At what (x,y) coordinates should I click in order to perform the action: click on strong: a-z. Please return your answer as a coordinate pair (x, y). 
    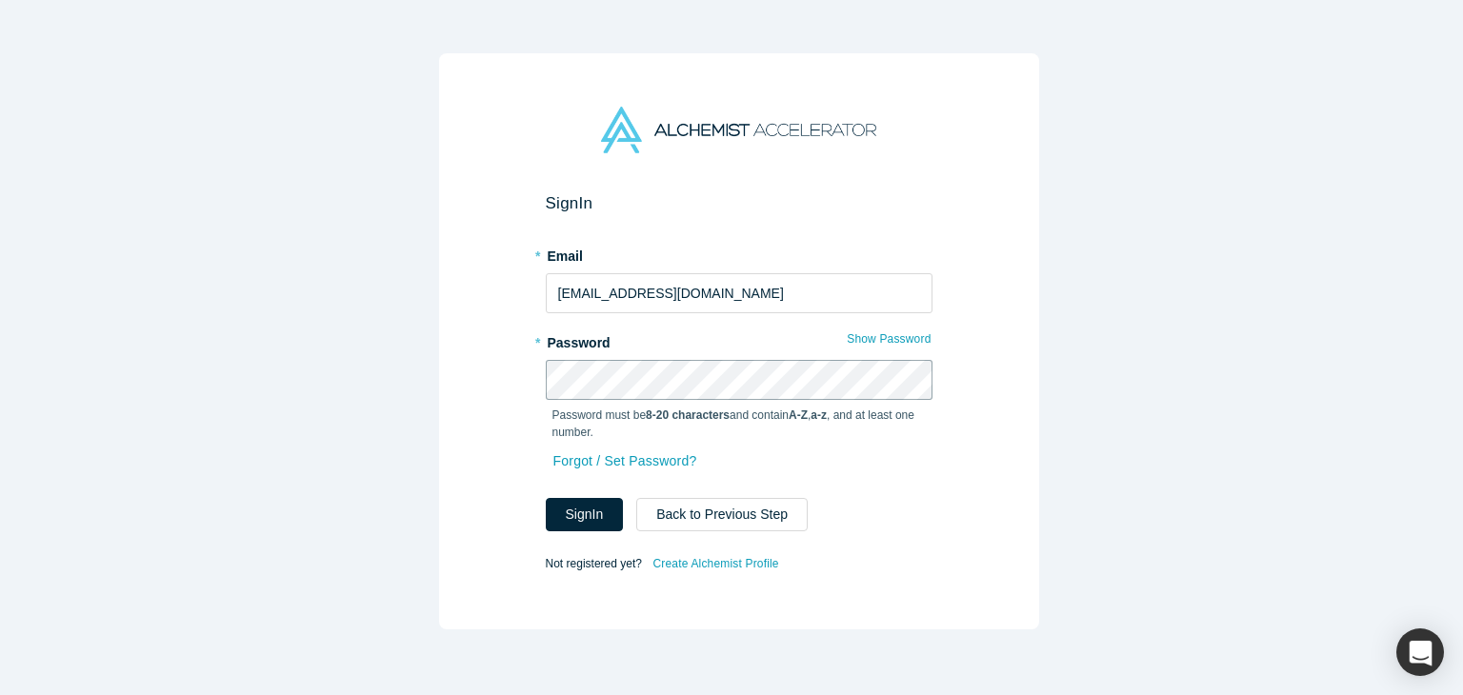
    Looking at the image, I should click on (818, 415).